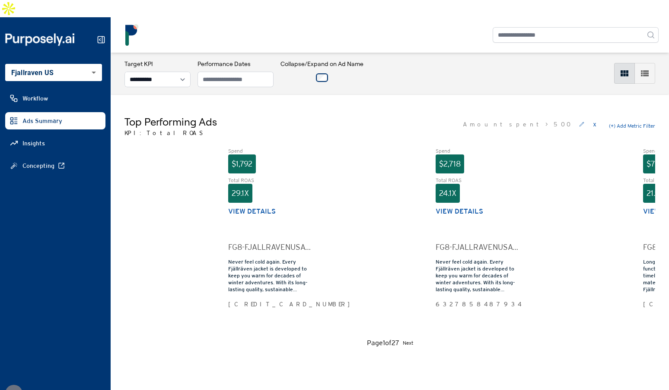 The height and width of the screenshot is (390, 669). What do you see at coordinates (448, 194) in the screenshot?
I see `div: 24.1X` at bounding box center [448, 194].